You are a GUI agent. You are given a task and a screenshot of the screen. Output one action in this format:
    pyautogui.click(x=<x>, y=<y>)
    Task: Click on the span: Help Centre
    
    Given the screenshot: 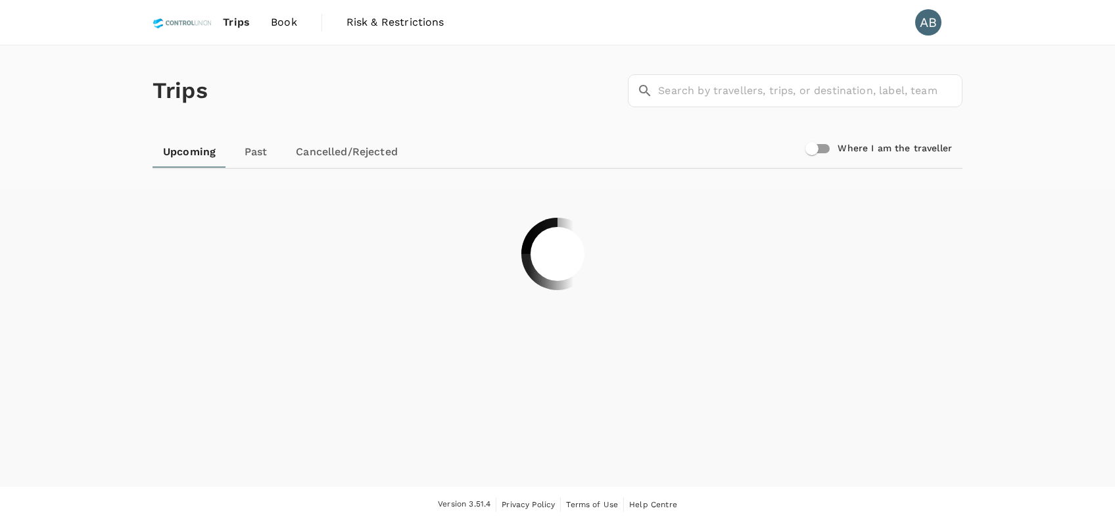 What is the action you would take?
    pyautogui.click(x=653, y=504)
    